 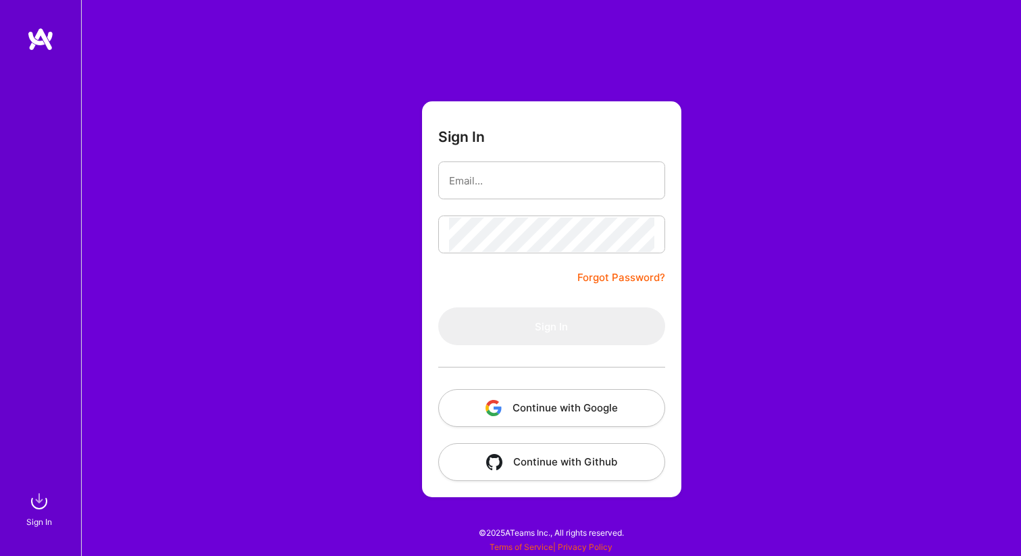 What do you see at coordinates (621, 278) in the screenshot?
I see `a: Forgot Password?` at bounding box center [621, 278].